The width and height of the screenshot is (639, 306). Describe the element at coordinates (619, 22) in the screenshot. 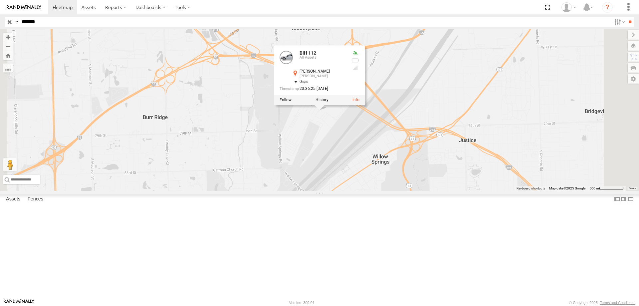

I see `label: Search Filter Options` at that location.